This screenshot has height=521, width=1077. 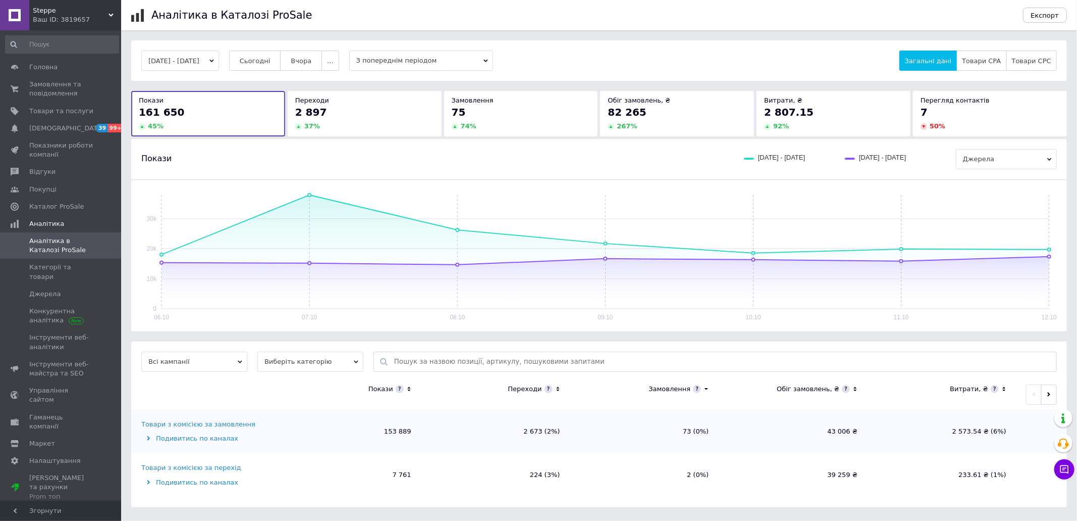 I want to click on input: Пошук, so click(x=62, y=44).